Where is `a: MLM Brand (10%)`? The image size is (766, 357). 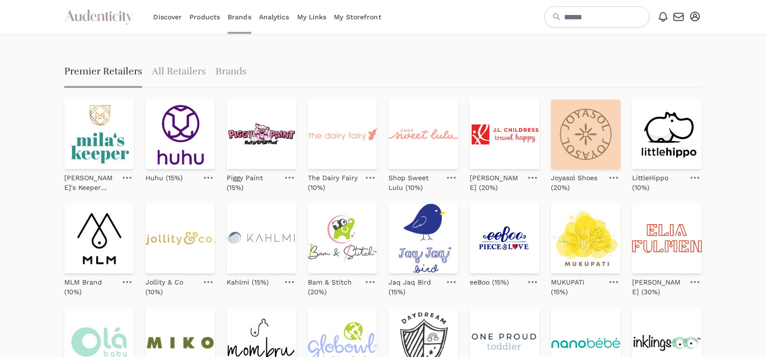 a: MLM Brand (10%) is located at coordinates (90, 285).